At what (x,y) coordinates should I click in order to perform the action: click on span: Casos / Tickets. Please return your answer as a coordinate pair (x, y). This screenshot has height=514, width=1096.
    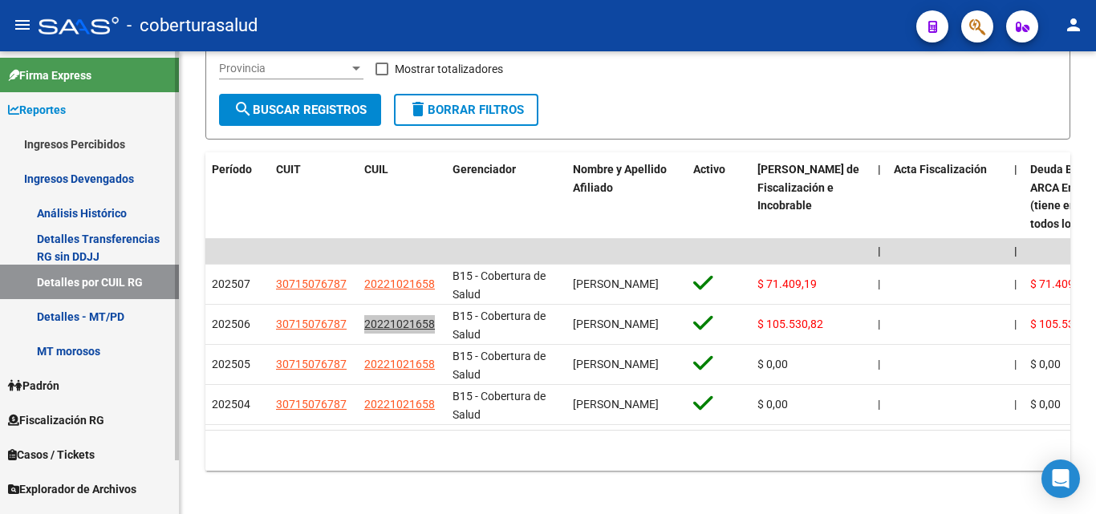
    Looking at the image, I should click on (51, 455).